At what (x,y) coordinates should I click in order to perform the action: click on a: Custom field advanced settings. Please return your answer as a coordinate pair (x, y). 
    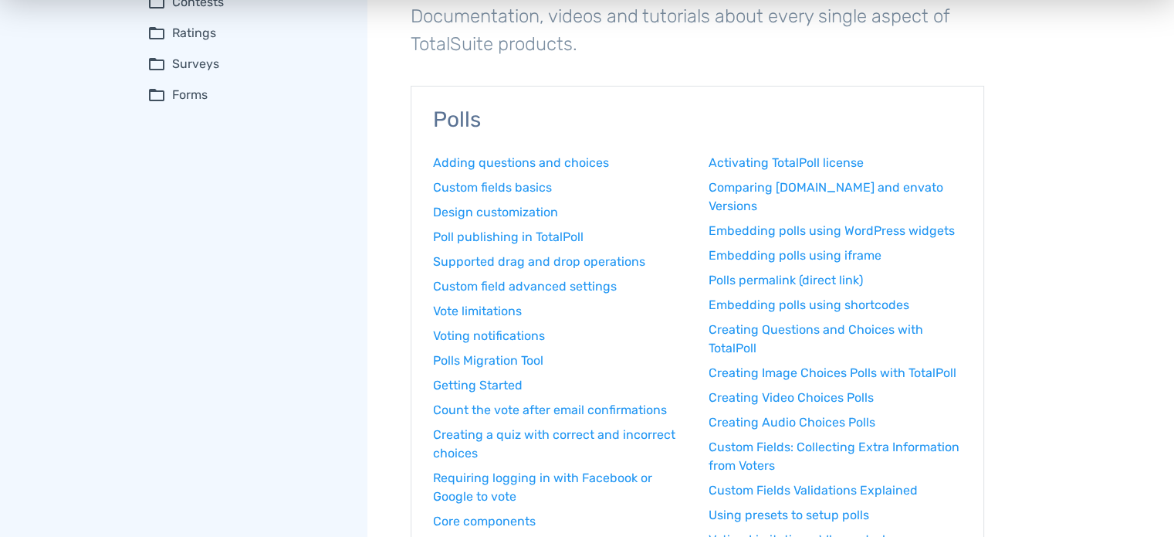
    Looking at the image, I should click on (560, 286).